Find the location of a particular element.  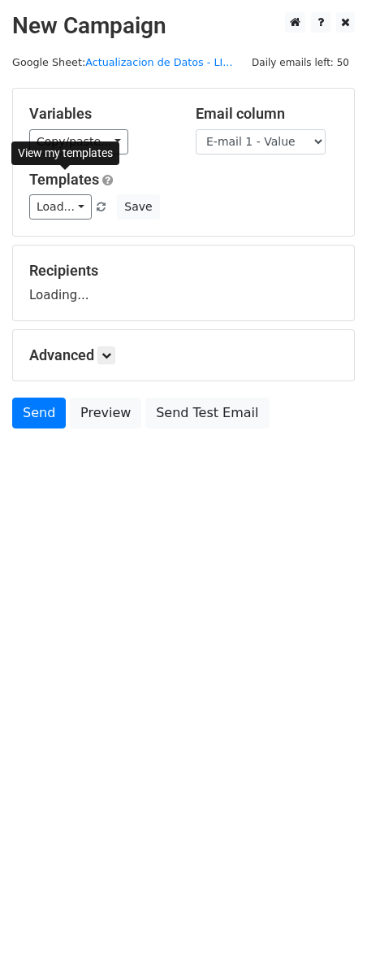

h5: Variables is located at coordinates (100, 114).